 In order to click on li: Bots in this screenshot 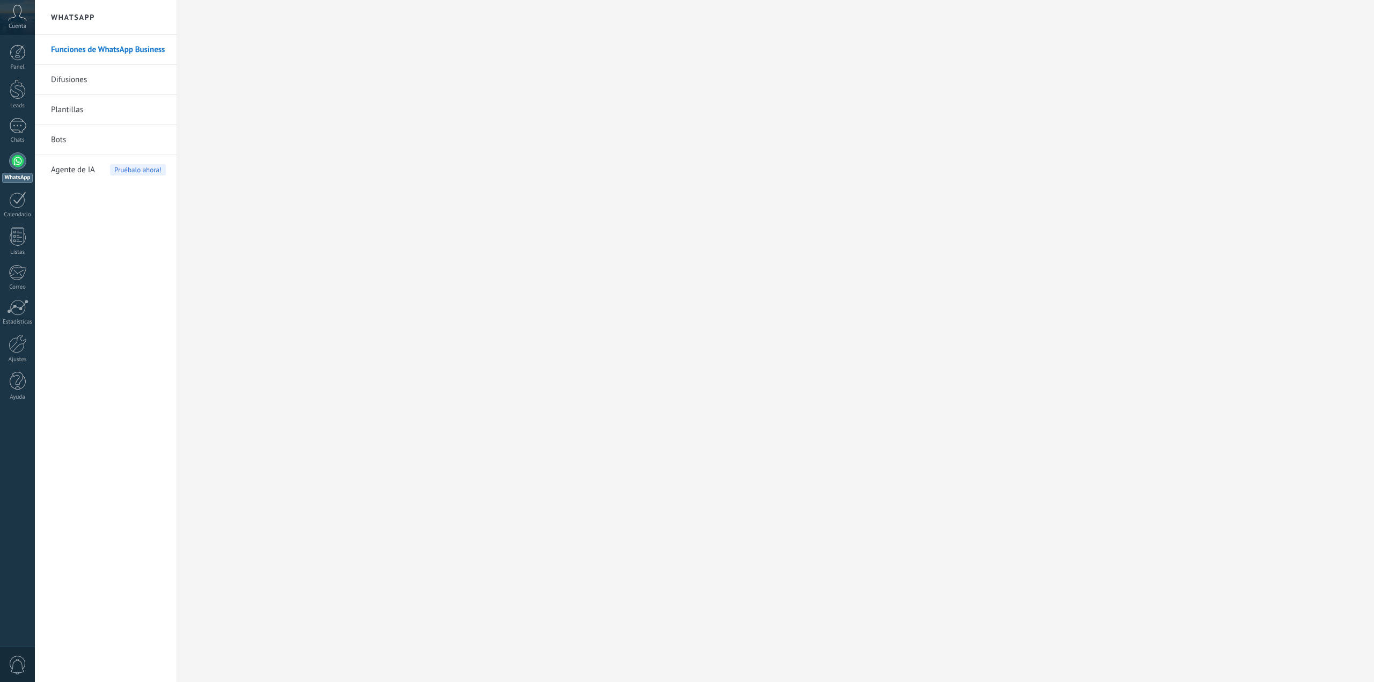, I will do `click(106, 140)`.